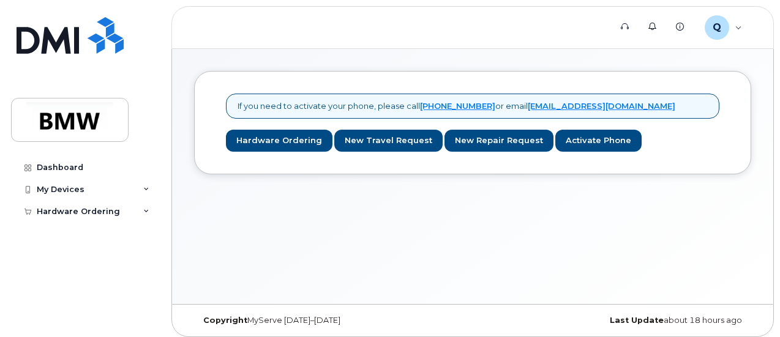 Image resolution: width=780 pixels, height=337 pixels. Describe the element at coordinates (279, 141) in the screenshot. I see `a: Hardware Ordering` at that location.